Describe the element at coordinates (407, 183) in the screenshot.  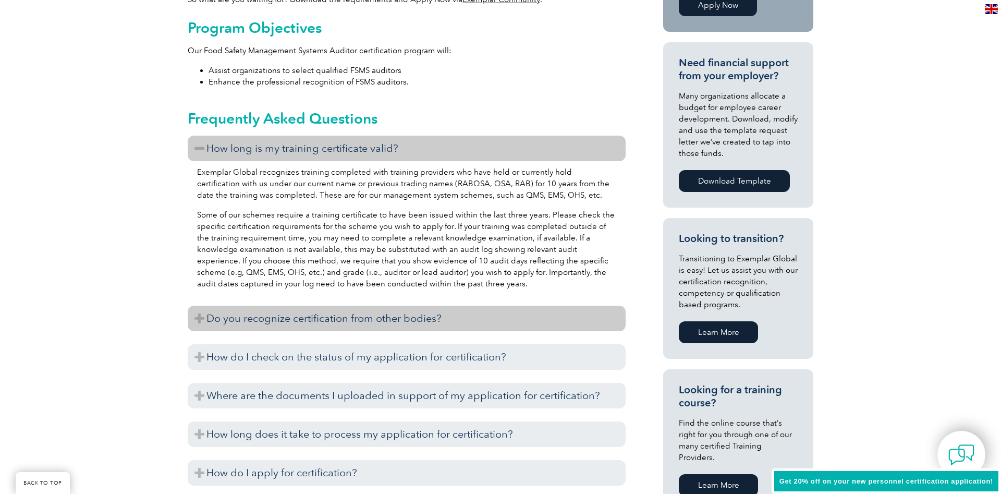
I see `p: Exemplar Global recognizes training completed with training providers who have held or currently ...` at that location.